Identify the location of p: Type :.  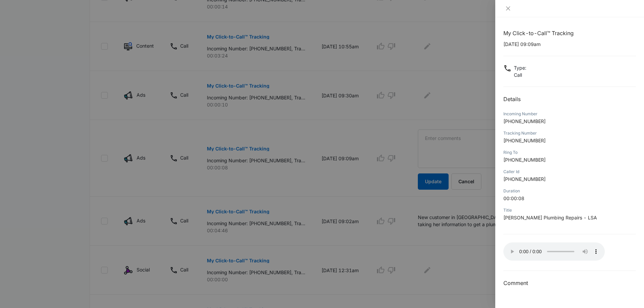
(520, 68).